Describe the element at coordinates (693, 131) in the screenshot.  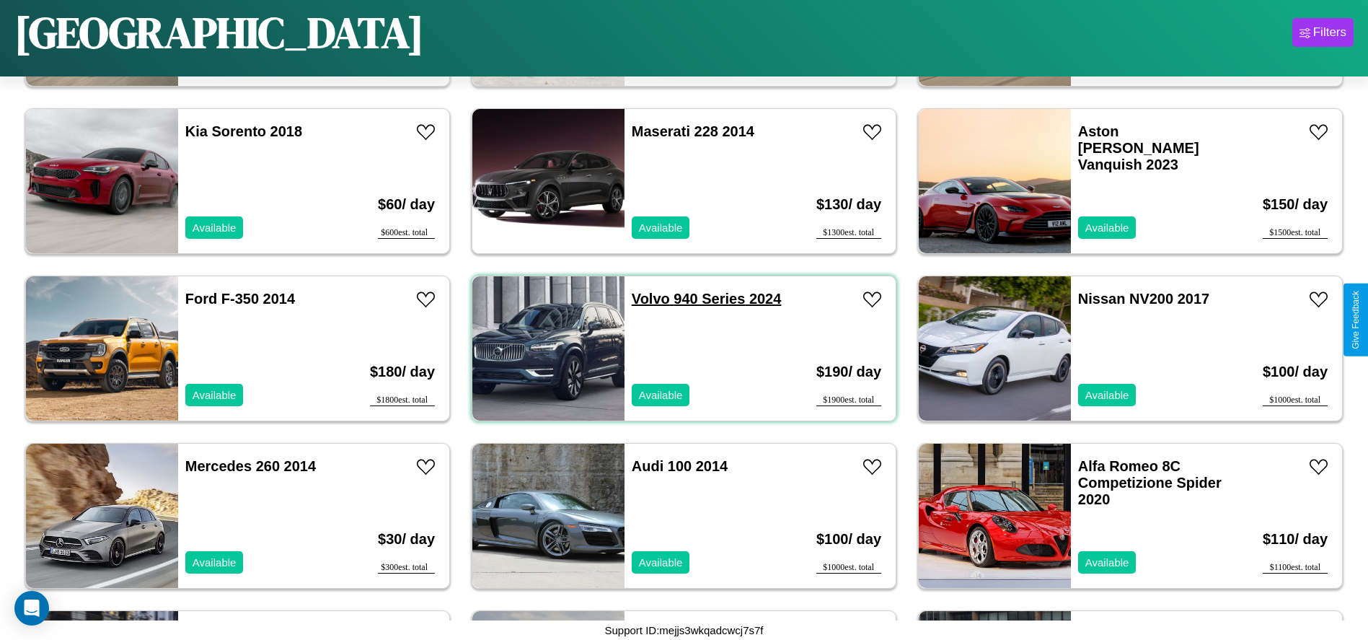
I see `a: Maserati 228 2014` at that location.